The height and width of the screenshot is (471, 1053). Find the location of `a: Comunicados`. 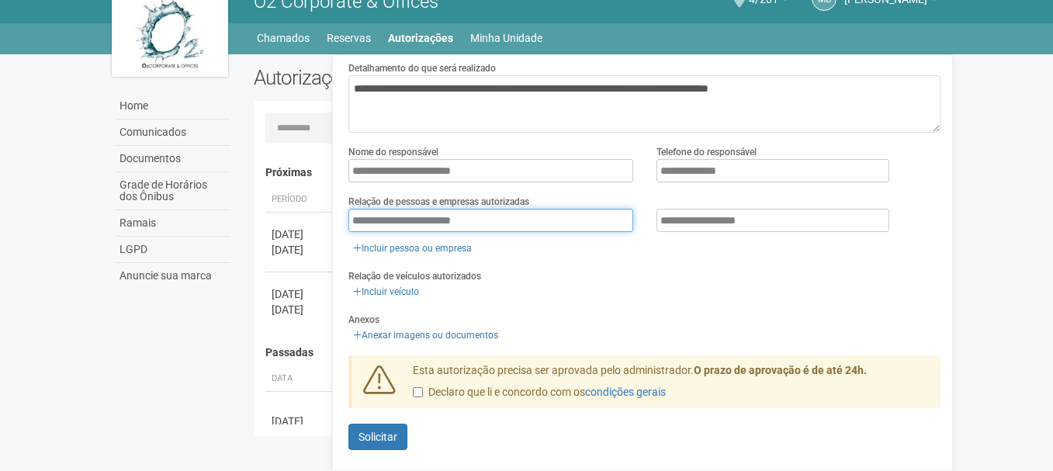

a: Comunicados is located at coordinates (173, 133).